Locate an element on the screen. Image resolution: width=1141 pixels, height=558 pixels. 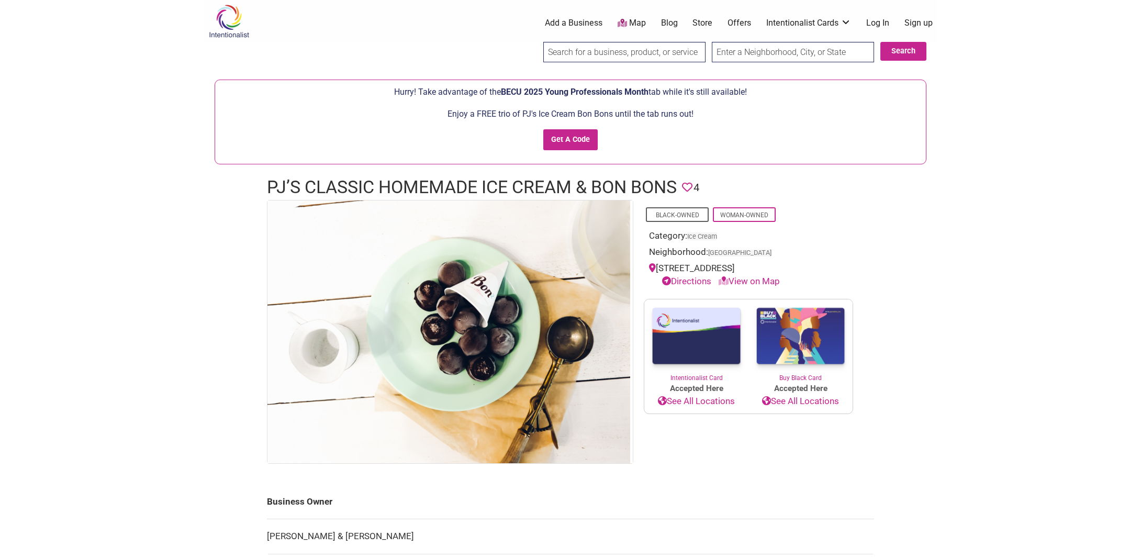
a: Directions is located at coordinates (687, 281).